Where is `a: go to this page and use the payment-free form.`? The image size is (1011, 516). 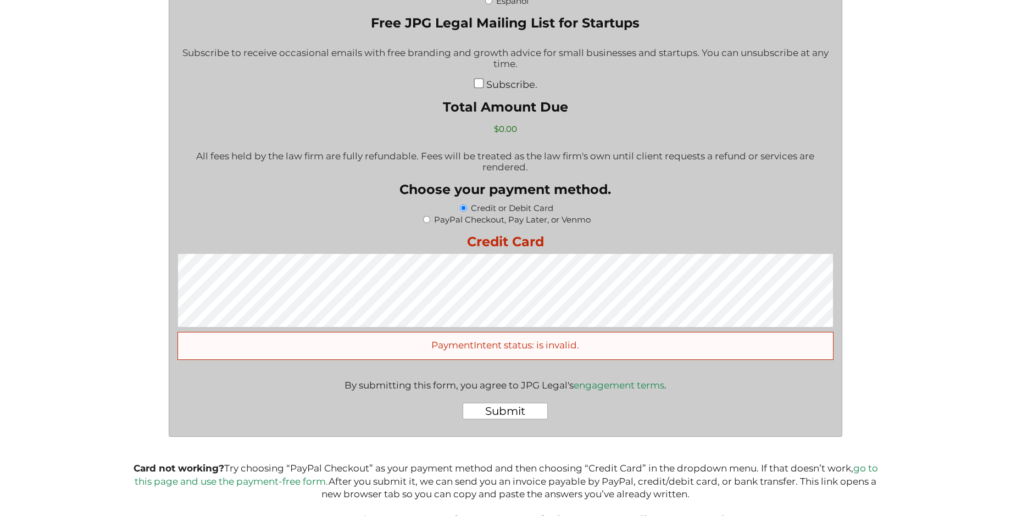
a: go to this page and use the payment-free form. is located at coordinates (506, 474).